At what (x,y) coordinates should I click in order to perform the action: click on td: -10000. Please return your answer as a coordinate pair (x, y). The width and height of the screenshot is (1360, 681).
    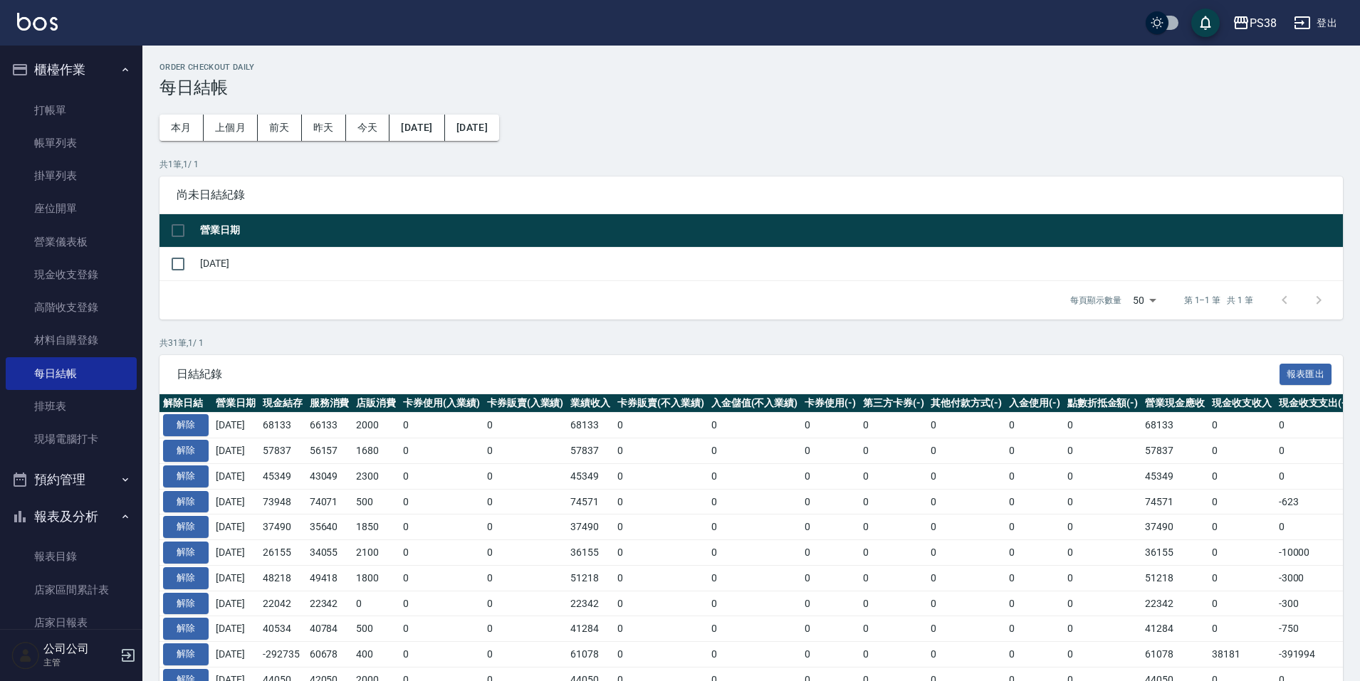
    Looking at the image, I should click on (1314, 553).